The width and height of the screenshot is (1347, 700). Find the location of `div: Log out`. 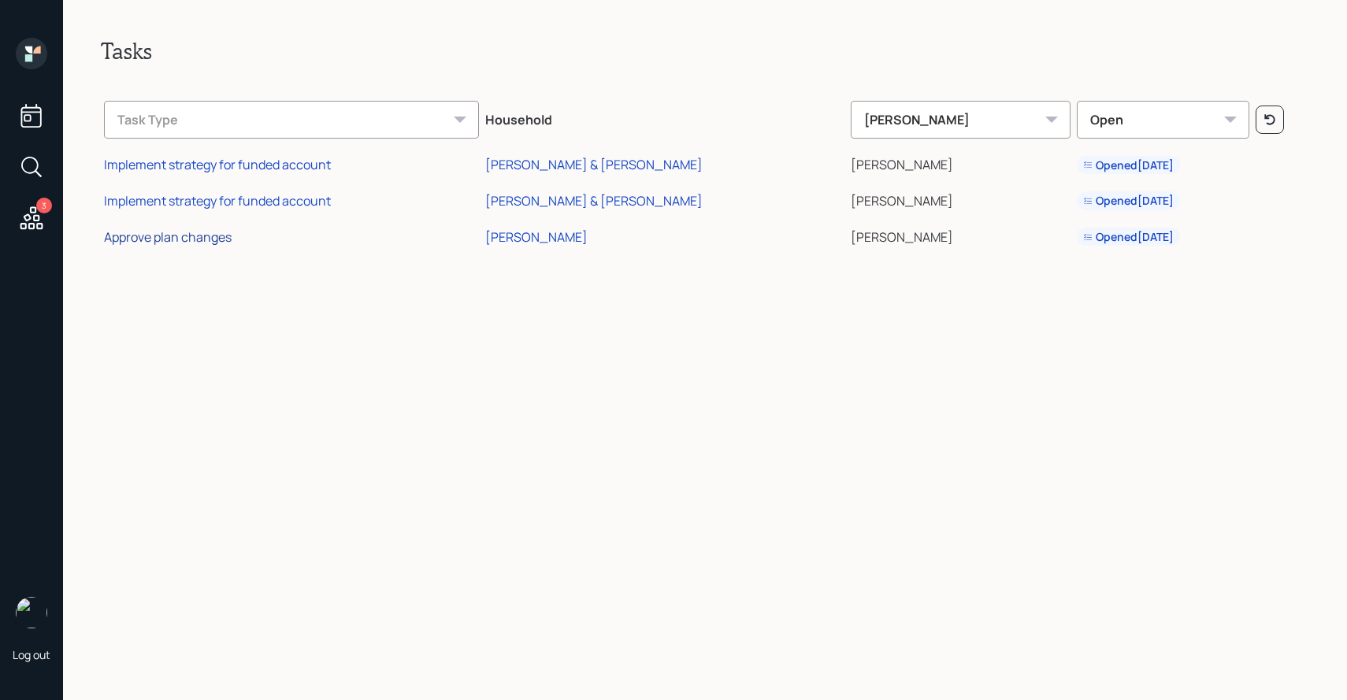

div: Log out is located at coordinates (31, 654).